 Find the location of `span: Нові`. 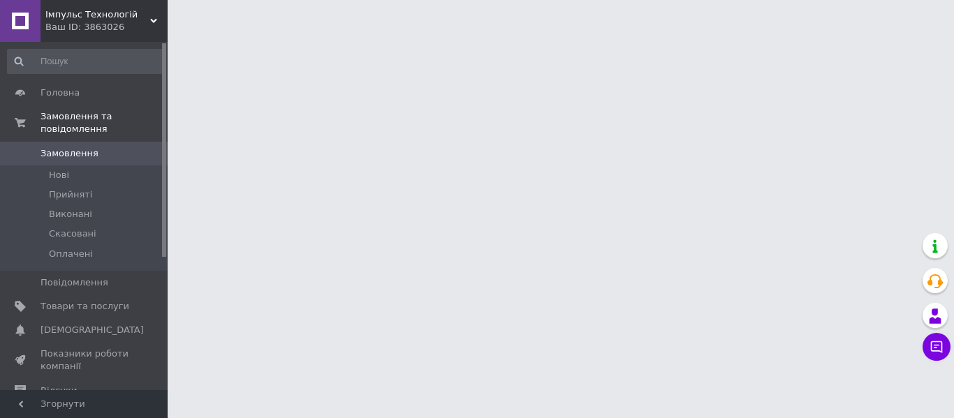

span: Нові is located at coordinates (59, 175).